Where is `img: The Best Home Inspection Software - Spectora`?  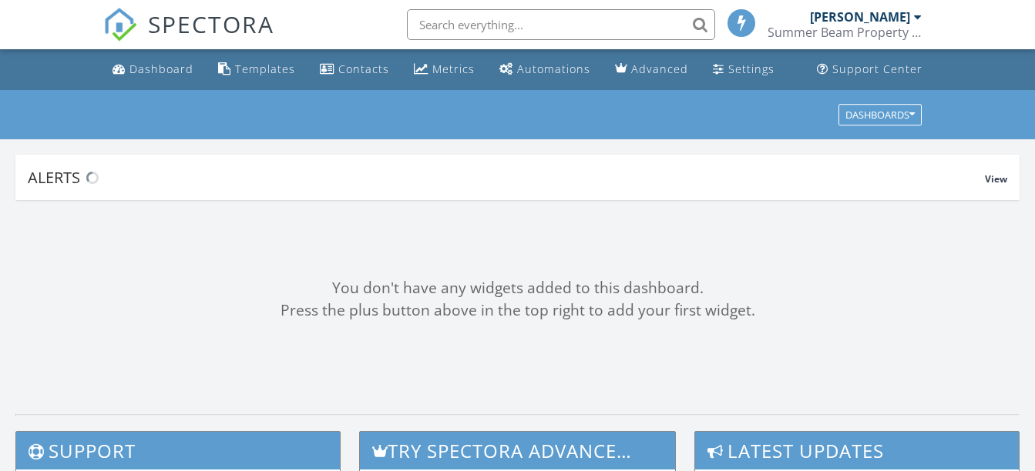 img: The Best Home Inspection Software - Spectora is located at coordinates (120, 25).